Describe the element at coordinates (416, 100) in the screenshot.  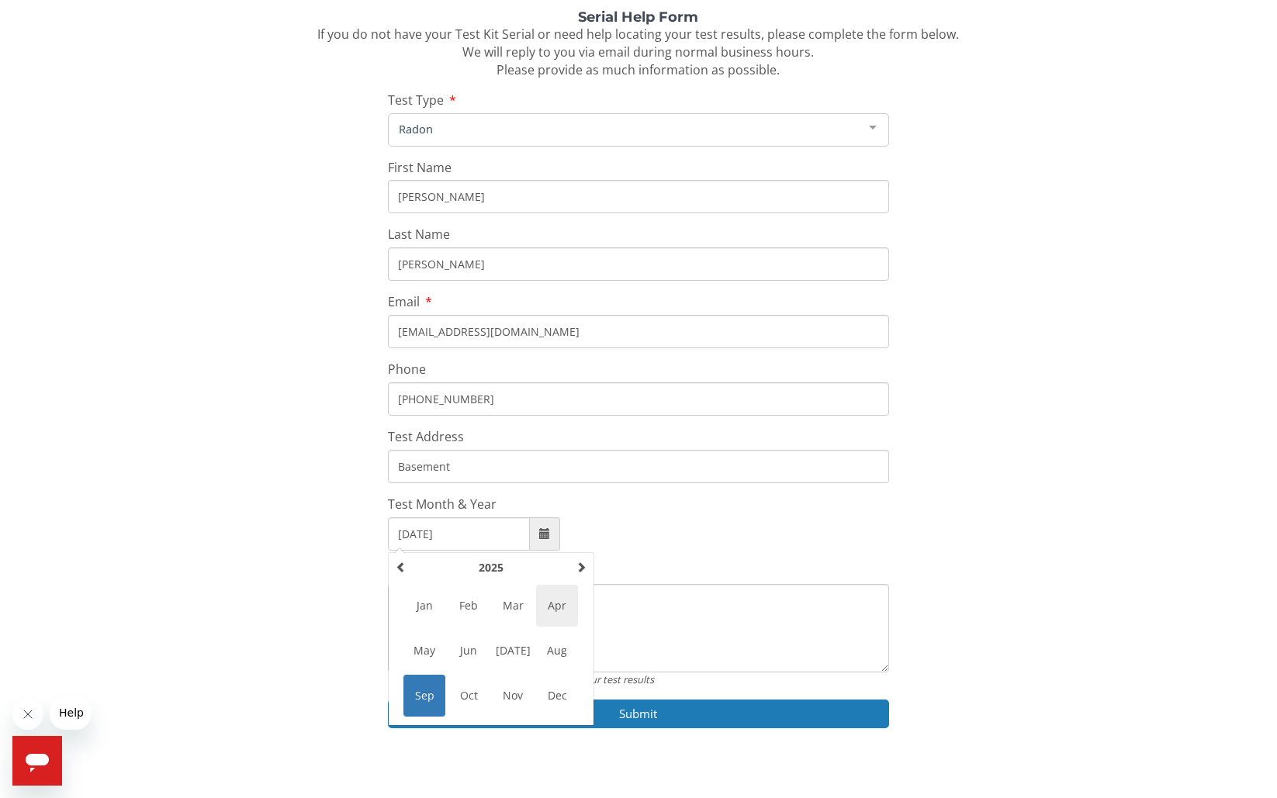
I see `span: Test Type` at that location.